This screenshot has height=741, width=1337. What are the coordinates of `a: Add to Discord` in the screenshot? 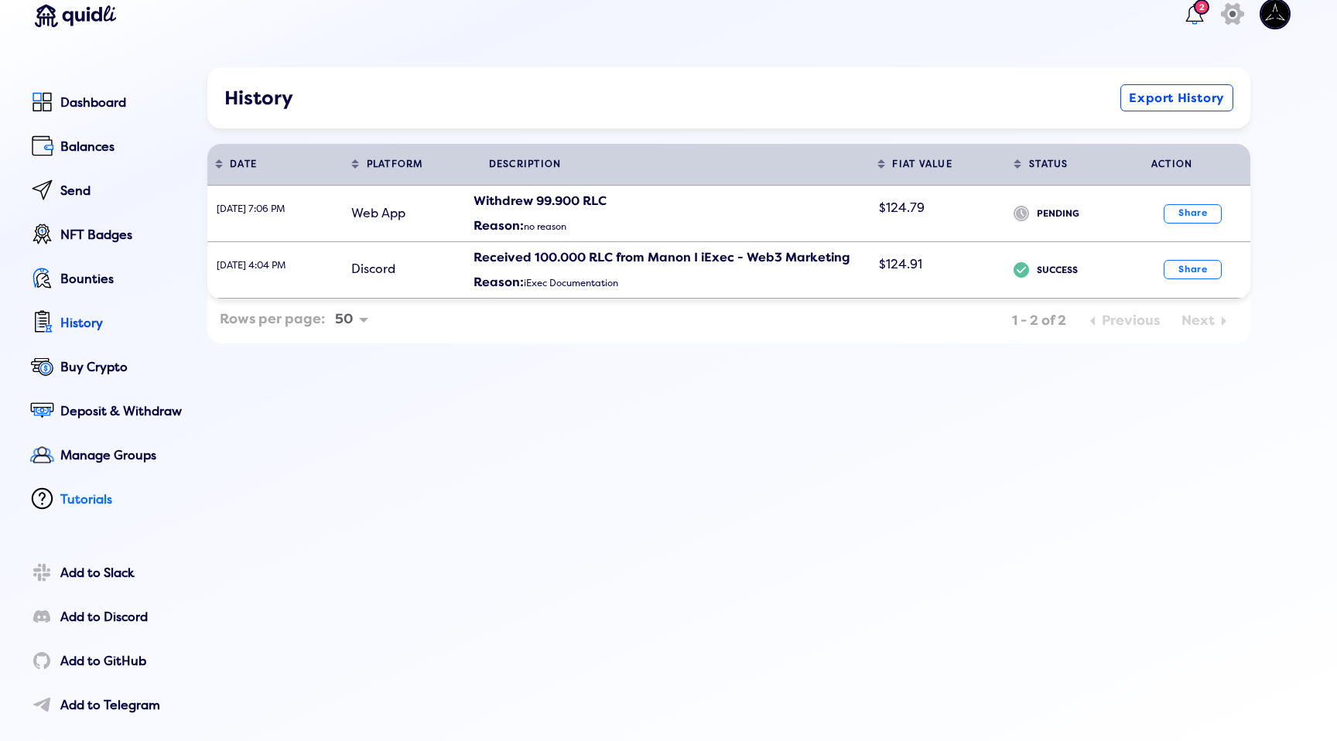 It's located at (105, 618).